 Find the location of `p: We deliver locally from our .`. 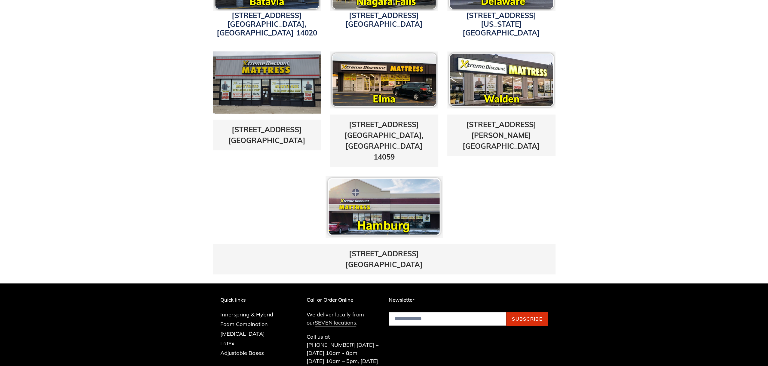

p: We deliver locally from our . is located at coordinates (343, 319).